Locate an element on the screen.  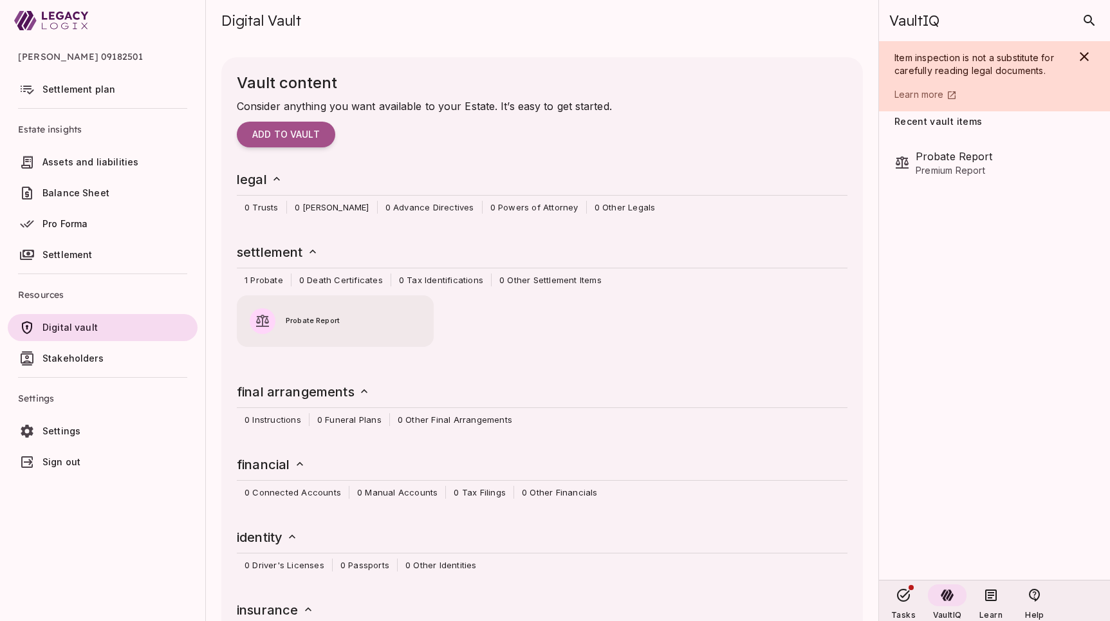
span: 0 Trusts is located at coordinates (261, 207).